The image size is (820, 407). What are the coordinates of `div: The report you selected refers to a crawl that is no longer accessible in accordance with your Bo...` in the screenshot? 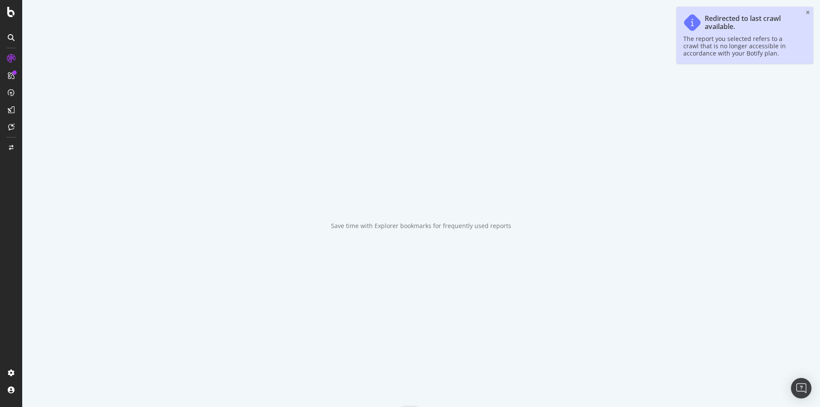 It's located at (741, 46).